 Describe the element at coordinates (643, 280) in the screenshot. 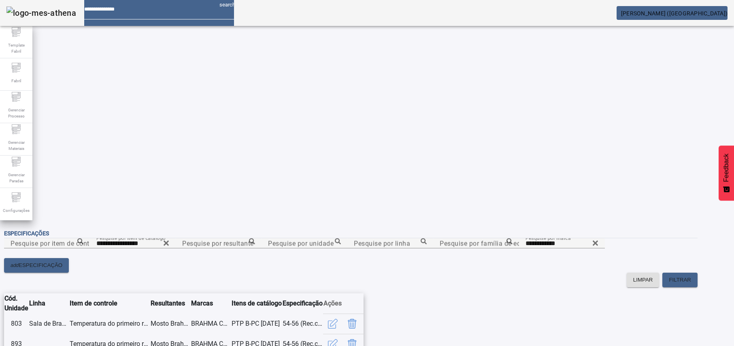

I see `span: LIMPAR` at that location.